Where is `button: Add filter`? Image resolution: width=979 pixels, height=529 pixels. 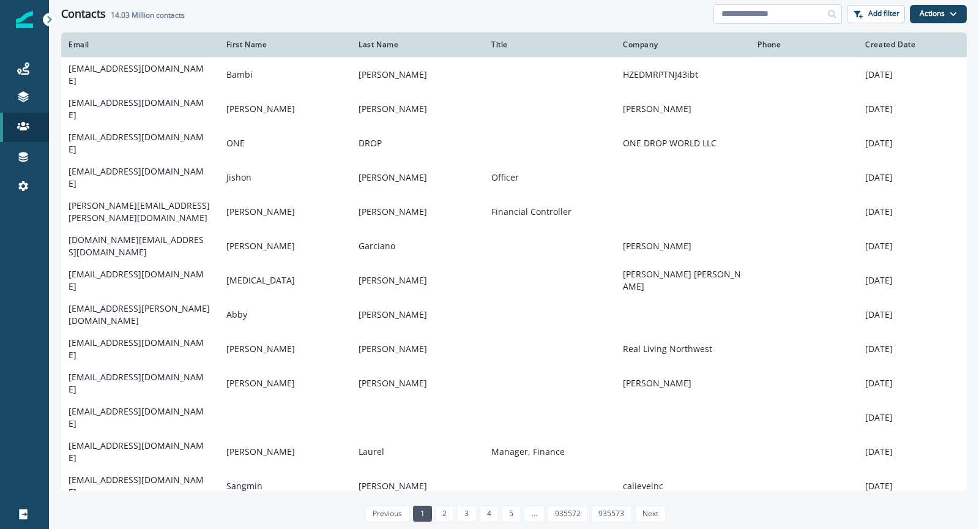
button: Add filter is located at coordinates (876, 14).